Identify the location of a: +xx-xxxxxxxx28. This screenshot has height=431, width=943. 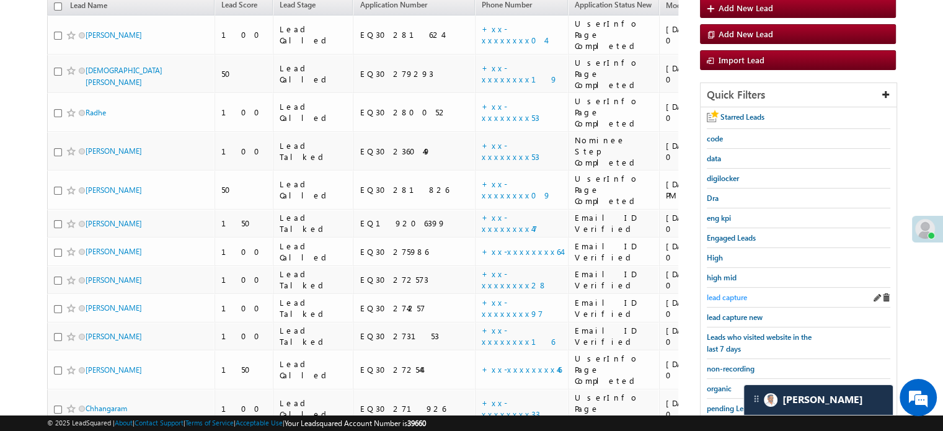
(514, 279).